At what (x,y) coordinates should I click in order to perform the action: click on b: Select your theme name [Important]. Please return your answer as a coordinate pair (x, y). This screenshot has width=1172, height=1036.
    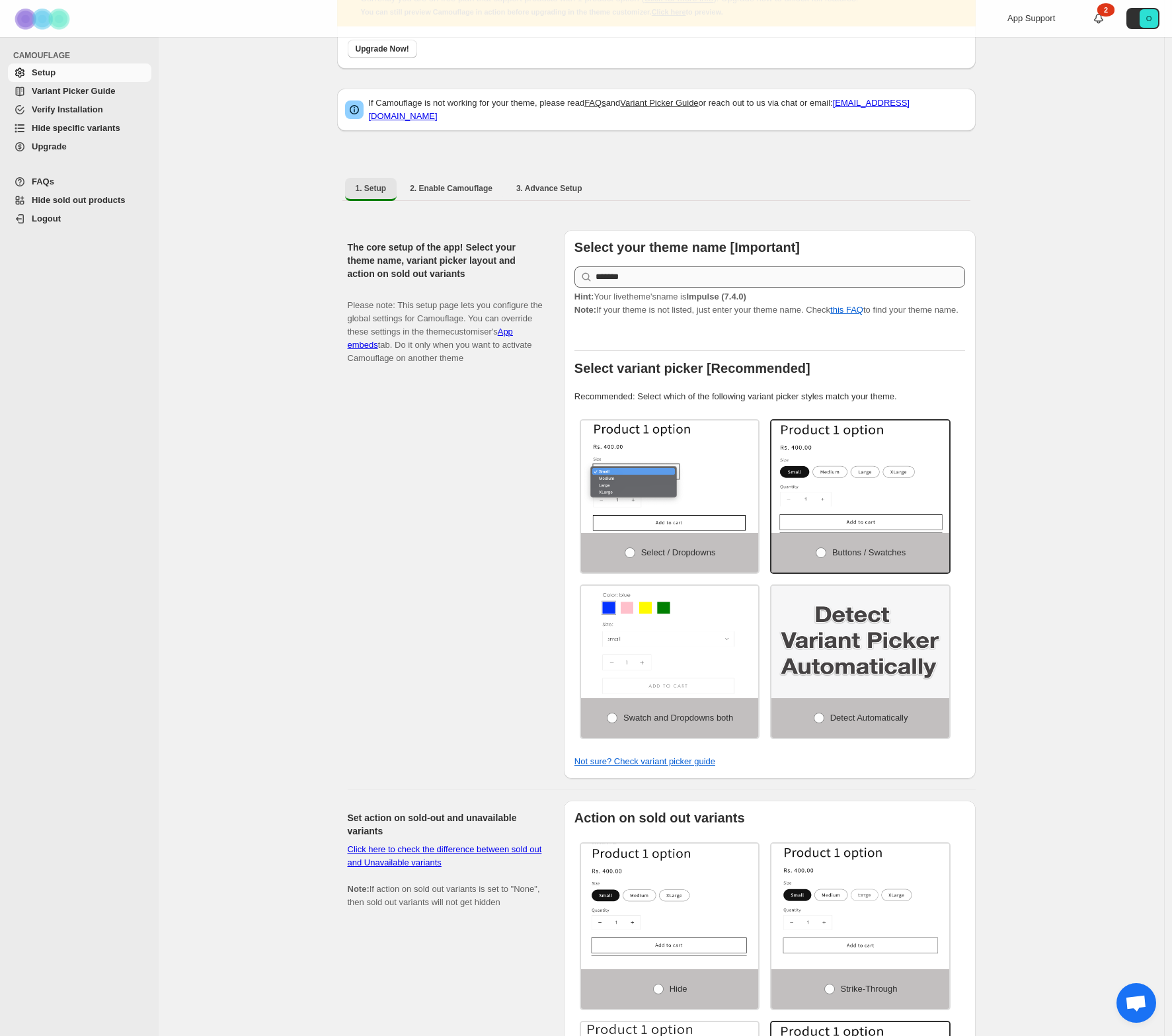
    Looking at the image, I should click on (687, 247).